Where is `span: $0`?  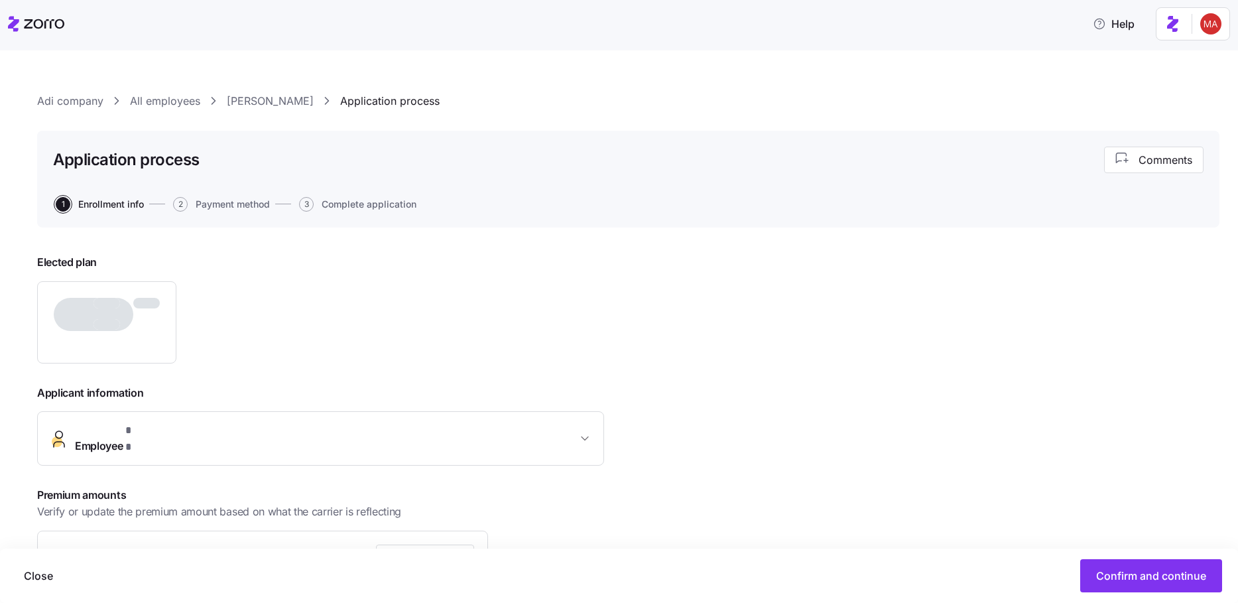
span: $0 is located at coordinates (306, 555).